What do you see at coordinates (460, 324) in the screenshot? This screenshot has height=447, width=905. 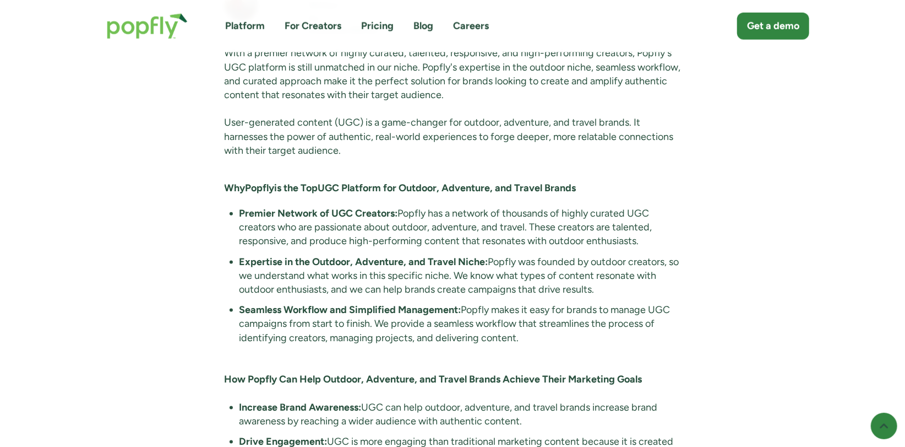 I see `li: Popfly makes it easy for brands to manage UGC campaigns from start to finish. We provide a seamle...` at bounding box center [460, 324].